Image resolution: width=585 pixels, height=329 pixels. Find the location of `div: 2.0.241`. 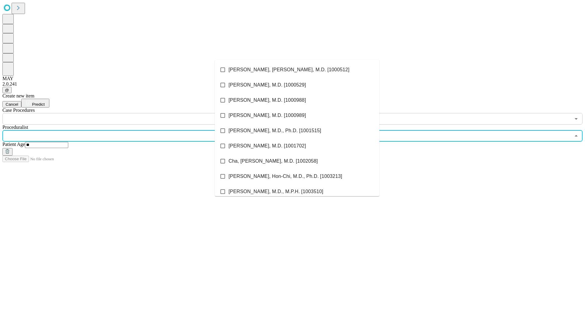

div: 2.0.241 is located at coordinates (293, 84).